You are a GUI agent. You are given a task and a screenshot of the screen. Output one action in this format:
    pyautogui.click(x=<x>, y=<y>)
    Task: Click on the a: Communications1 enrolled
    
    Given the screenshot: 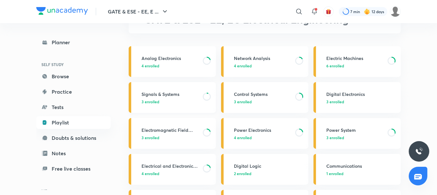 What is the action you would take?
    pyautogui.click(x=357, y=170)
    